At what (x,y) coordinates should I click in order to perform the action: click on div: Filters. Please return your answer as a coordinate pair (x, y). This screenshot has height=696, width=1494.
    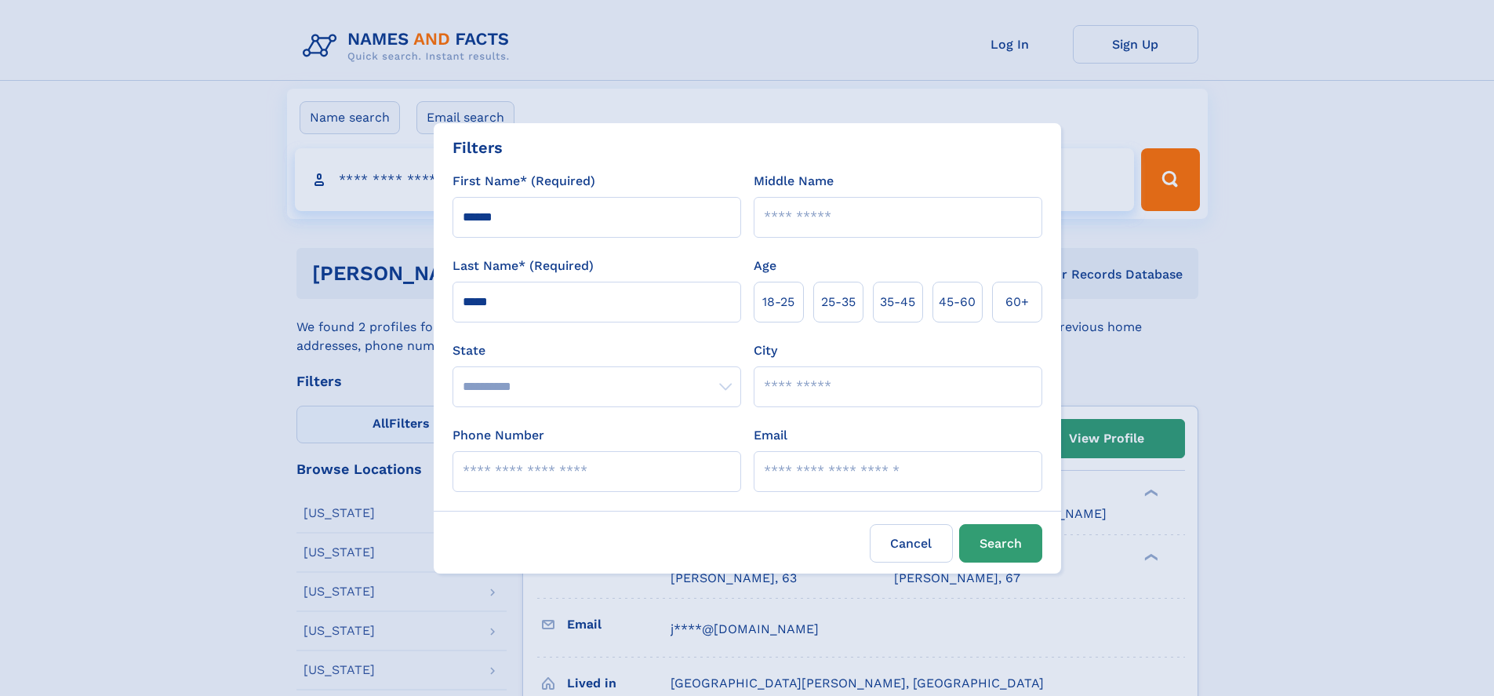
    Looking at the image, I should click on (478, 147).